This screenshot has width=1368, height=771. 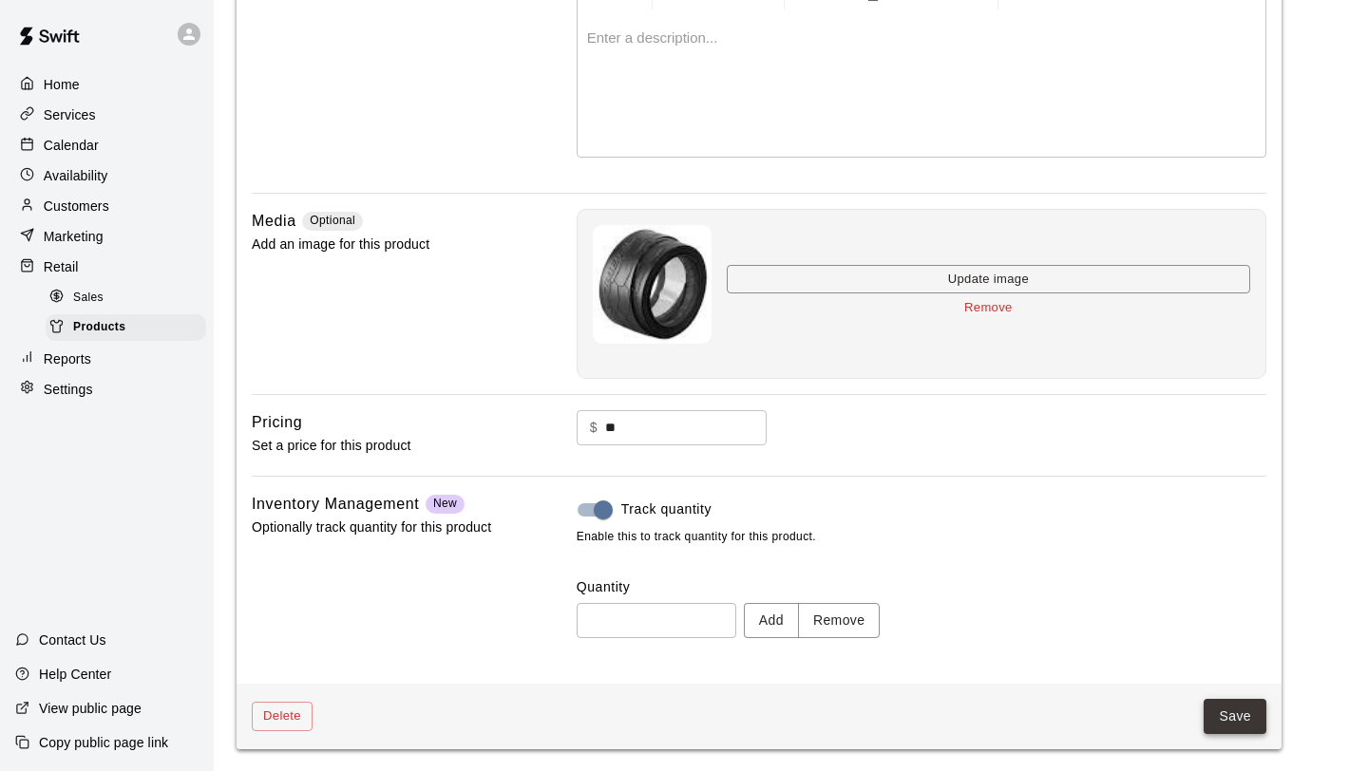 What do you see at coordinates (106, 115) in the screenshot?
I see `a: Services` at bounding box center [106, 115].